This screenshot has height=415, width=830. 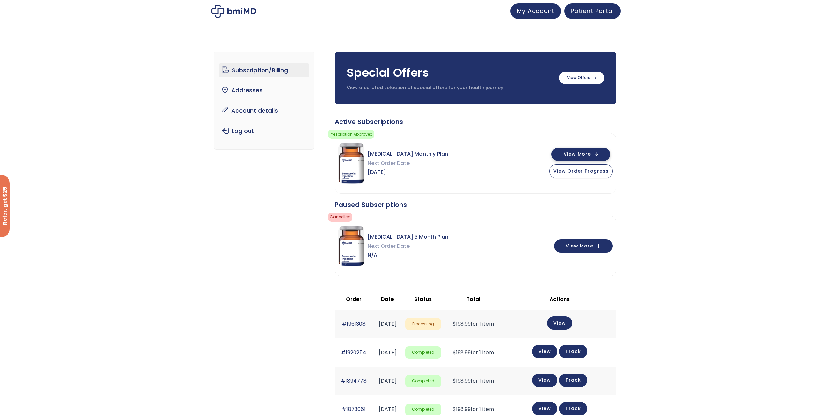 What do you see at coordinates (560, 299) in the screenshot?
I see `span: Actions` at bounding box center [560, 299].